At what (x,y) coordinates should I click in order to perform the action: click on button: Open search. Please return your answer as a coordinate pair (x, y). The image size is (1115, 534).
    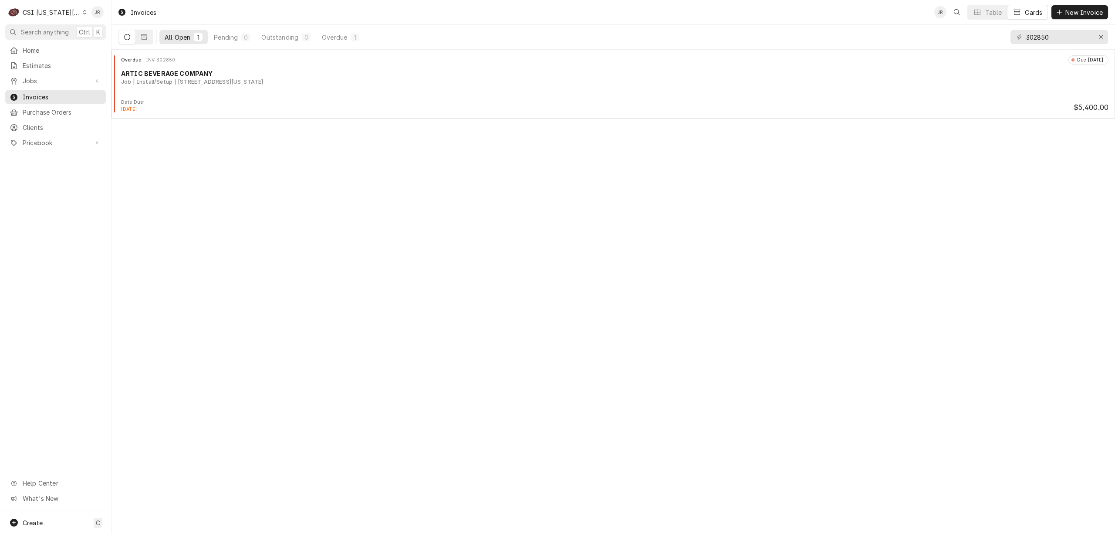
    Looking at the image, I should click on (957, 12).